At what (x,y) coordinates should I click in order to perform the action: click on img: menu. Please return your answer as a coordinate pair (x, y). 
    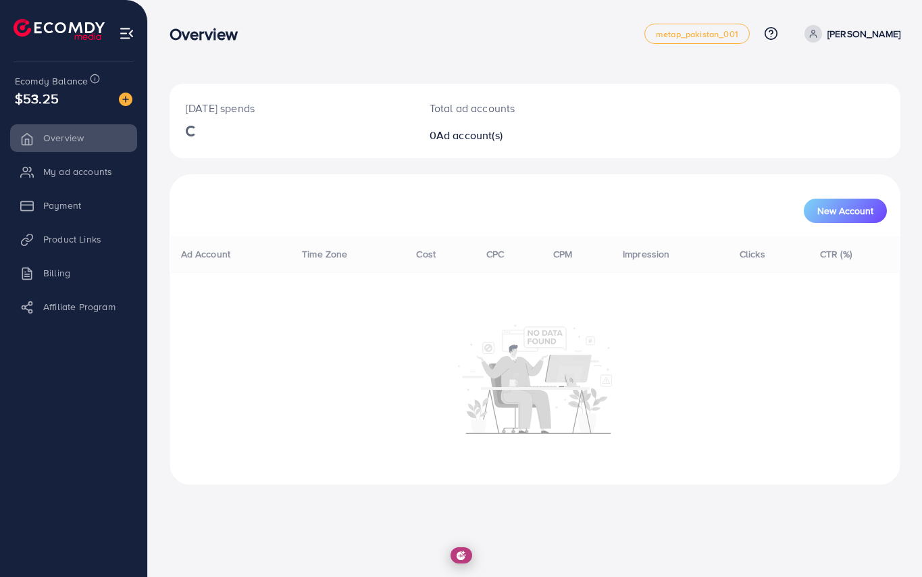
    Looking at the image, I should click on (126, 33).